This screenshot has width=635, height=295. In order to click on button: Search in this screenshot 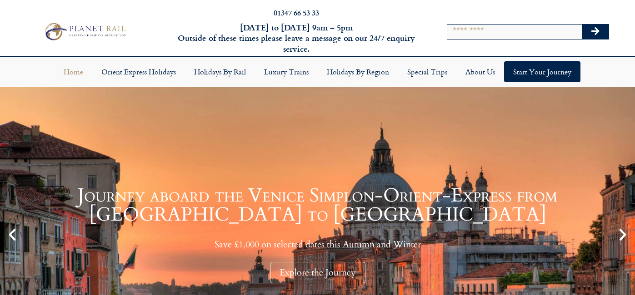, I will do `click(596, 32)`.